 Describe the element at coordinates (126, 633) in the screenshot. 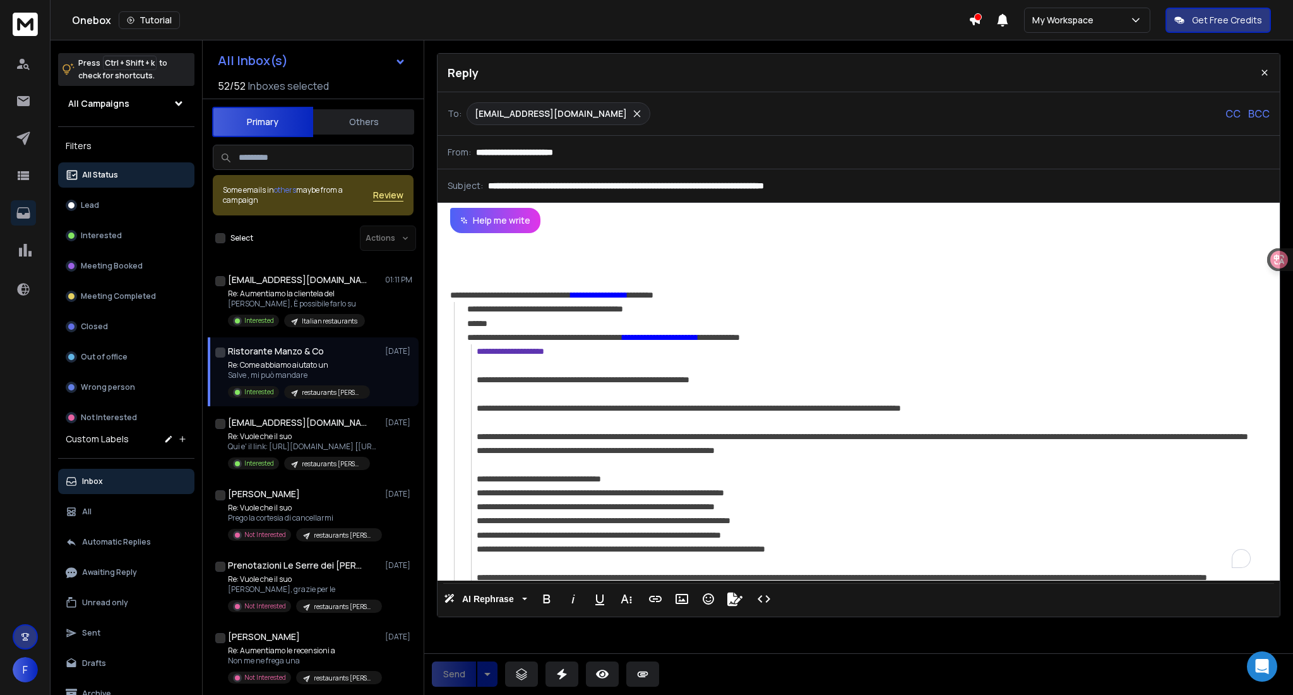

I see `button: Sent` at that location.